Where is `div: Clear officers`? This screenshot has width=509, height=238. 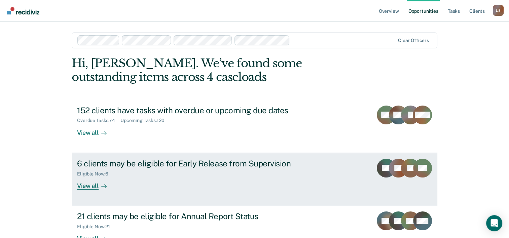 div: Clear officers is located at coordinates (414, 40).